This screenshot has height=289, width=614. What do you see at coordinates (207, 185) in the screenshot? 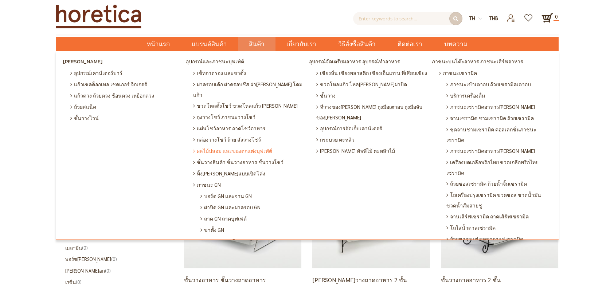
I see `span: ภาชนะ GN` at bounding box center [207, 185].